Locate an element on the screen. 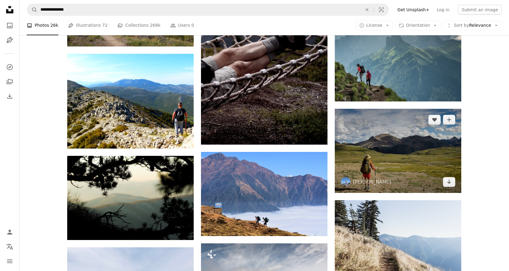 The image size is (509, 271). a: person in black and white sneakers lying on brown wooden swing during daytime is located at coordinates (264, 50).